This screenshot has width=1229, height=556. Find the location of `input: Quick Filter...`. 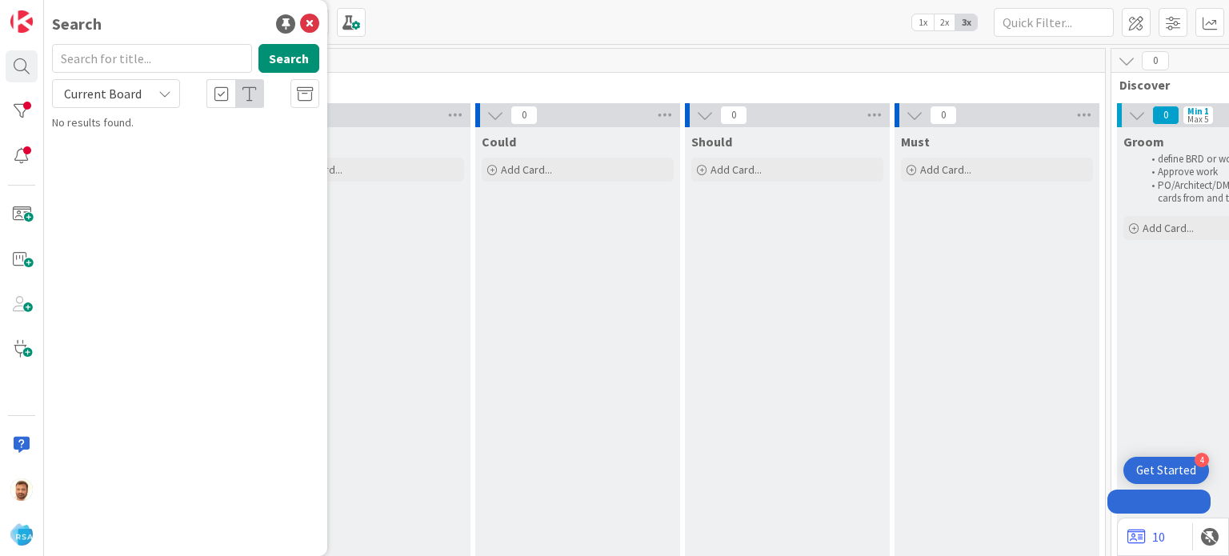

input: Quick Filter... is located at coordinates (1054, 22).